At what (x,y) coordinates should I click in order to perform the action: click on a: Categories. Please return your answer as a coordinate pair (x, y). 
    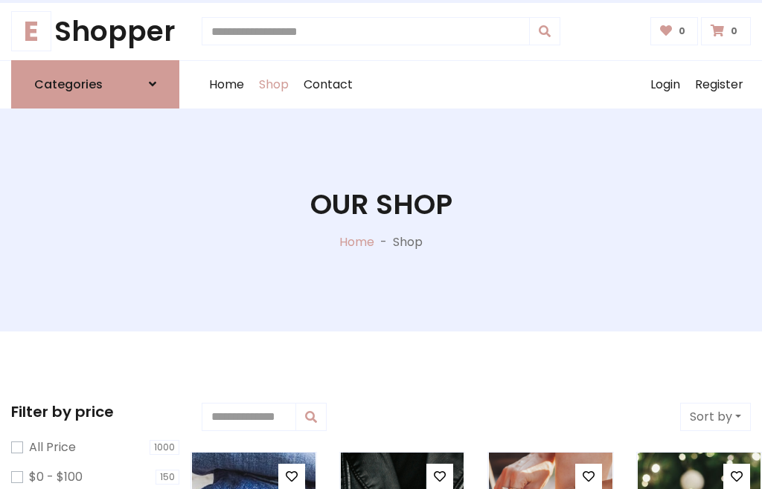
    Looking at the image, I should click on (95, 84).